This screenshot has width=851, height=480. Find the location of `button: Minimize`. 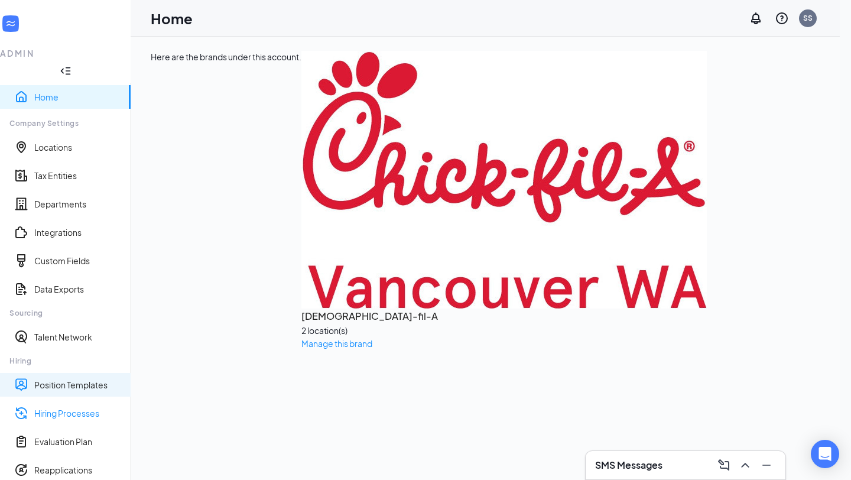

button: Minimize is located at coordinates (766, 465).